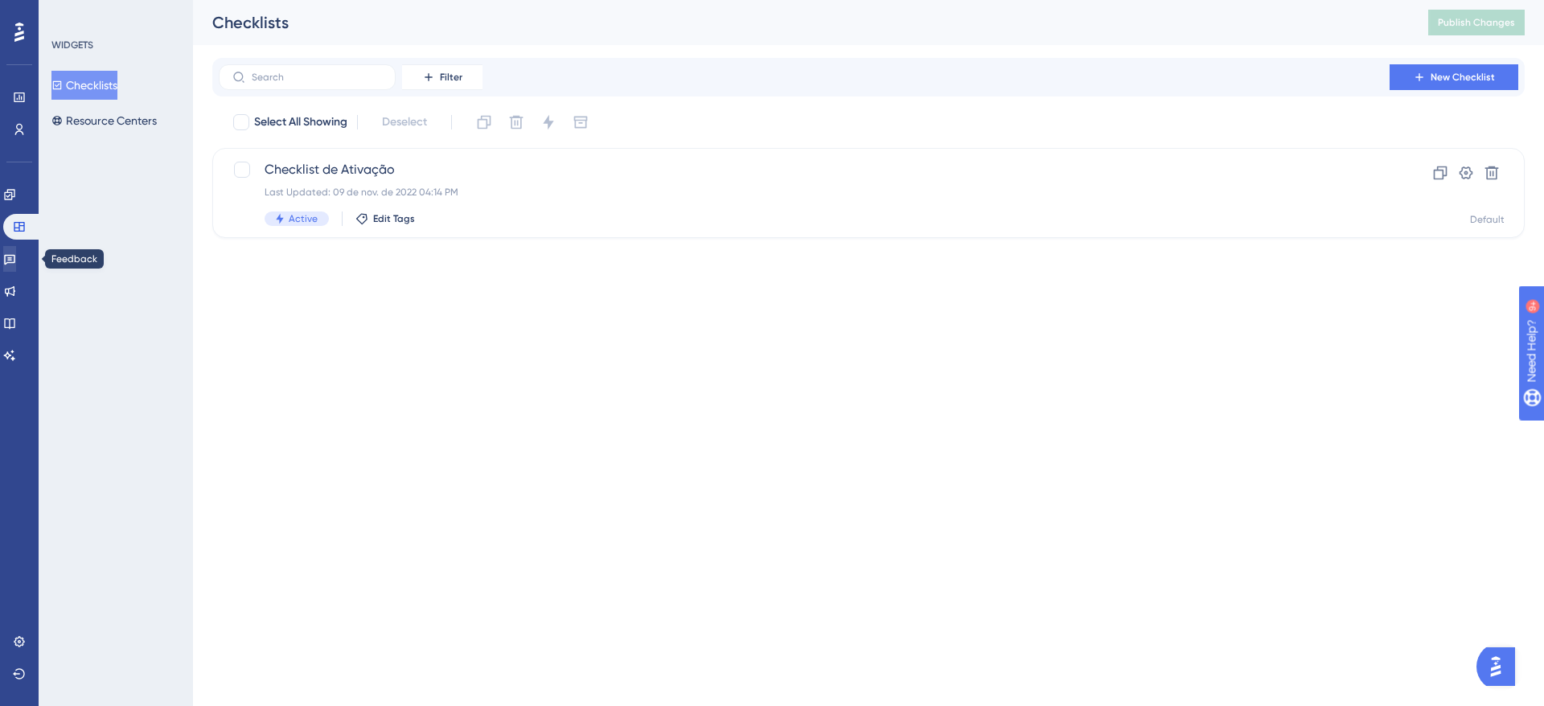 Image resolution: width=1544 pixels, height=706 pixels. Describe the element at coordinates (69, 14) in the screenshot. I see `span: Need Help?` at that location.